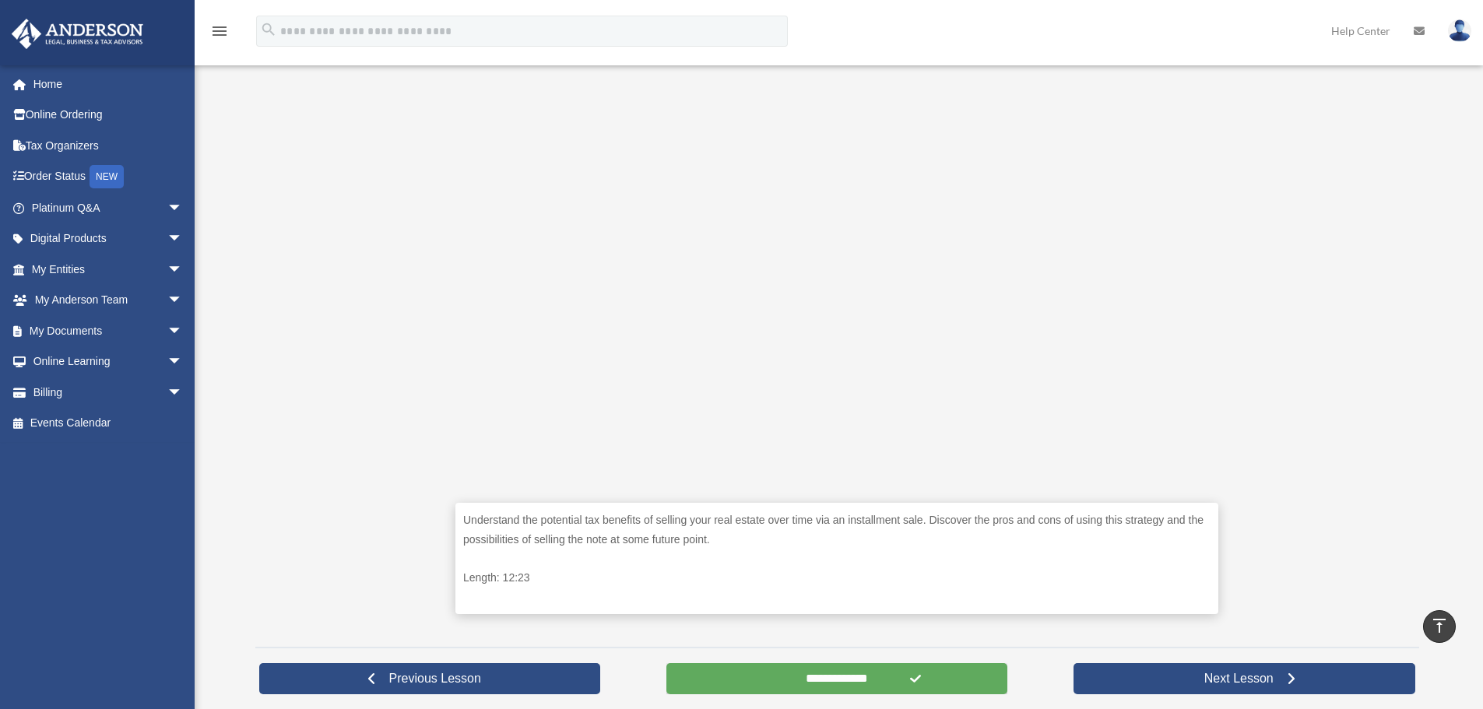 This screenshot has height=709, width=1483. What do you see at coordinates (219, 33) in the screenshot?
I see `a: menu` at bounding box center [219, 33].